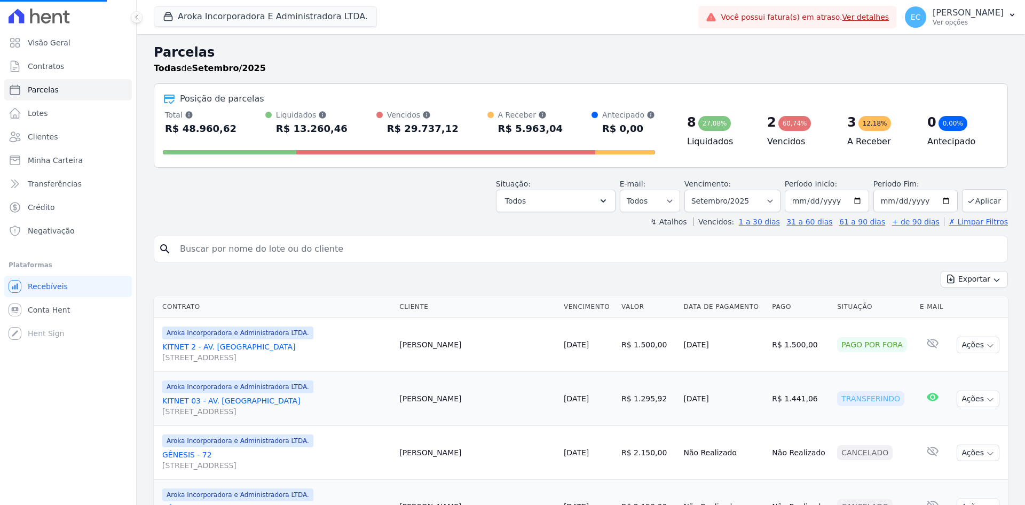 This screenshot has width=1025, height=505. Describe the element at coordinates (423, 129) in the screenshot. I see `div: R$ 29.737,12` at that location.